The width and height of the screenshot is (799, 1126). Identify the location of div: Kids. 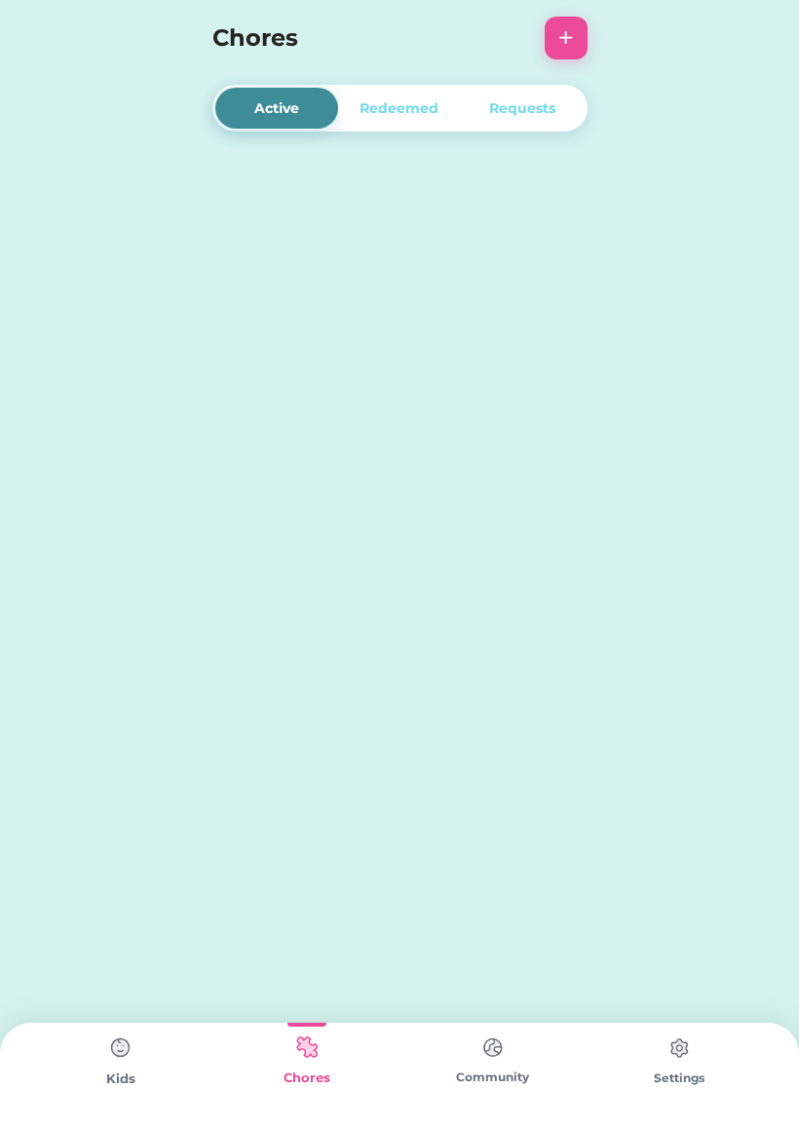
(120, 1080).